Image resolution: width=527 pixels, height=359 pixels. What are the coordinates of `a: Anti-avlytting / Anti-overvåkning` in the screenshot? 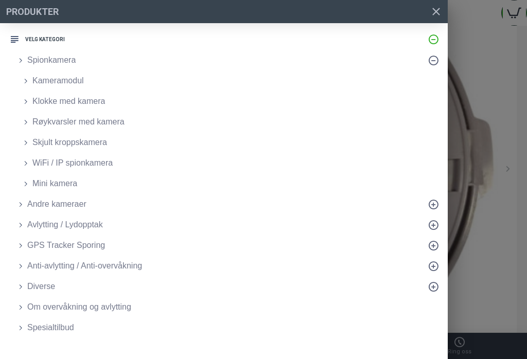 It's located at (229, 266).